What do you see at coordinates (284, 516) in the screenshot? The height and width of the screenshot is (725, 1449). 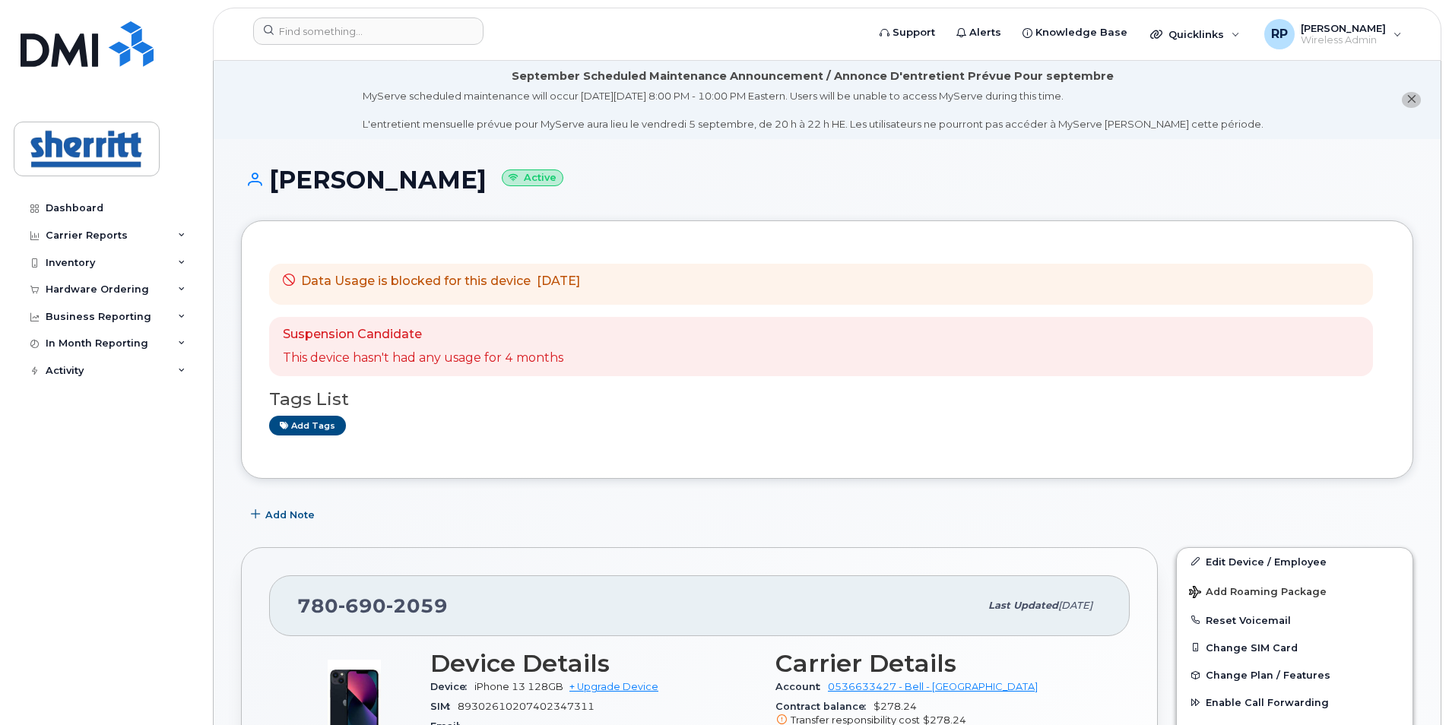 I see `button: Add Note` at bounding box center [284, 516].